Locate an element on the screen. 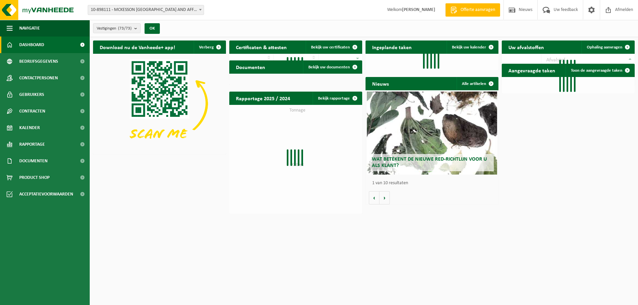 The height and width of the screenshot is (305, 638). span: Rapportage is located at coordinates (32, 145).